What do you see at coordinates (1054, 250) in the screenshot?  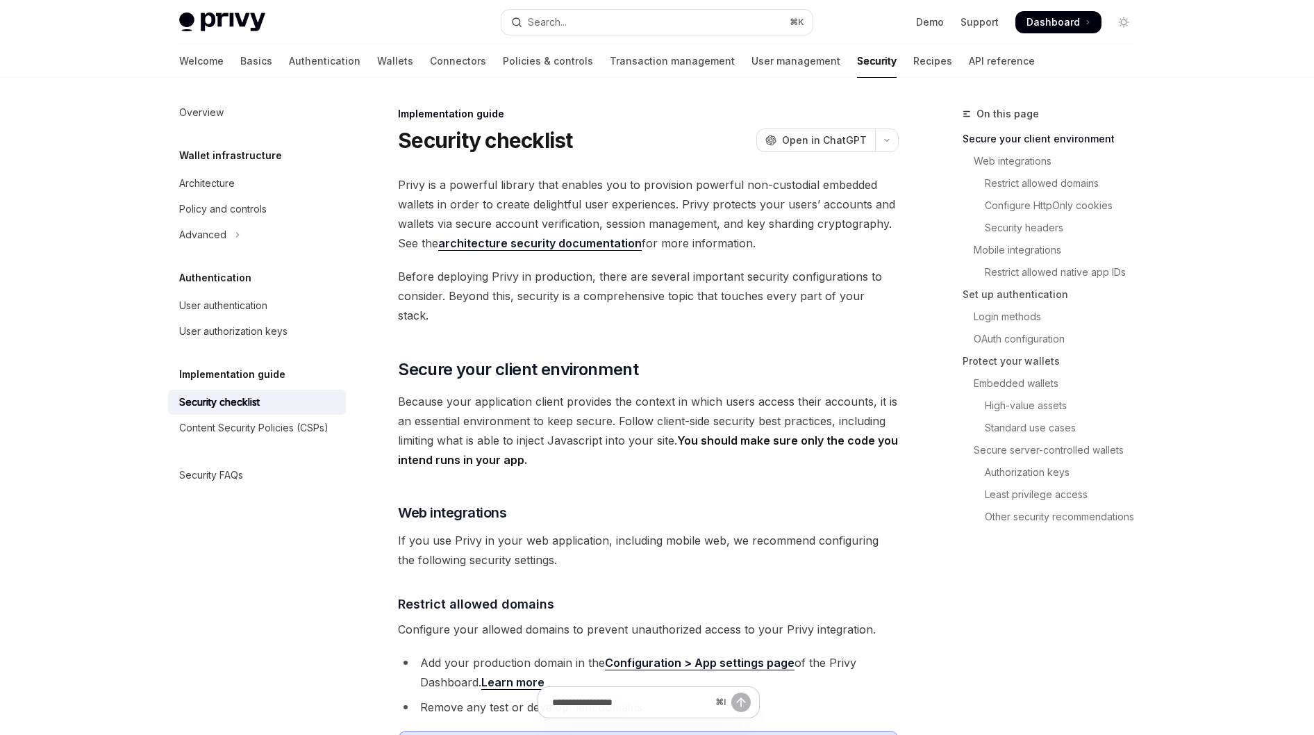 I see `a: Mobile integrations` at bounding box center [1054, 250].